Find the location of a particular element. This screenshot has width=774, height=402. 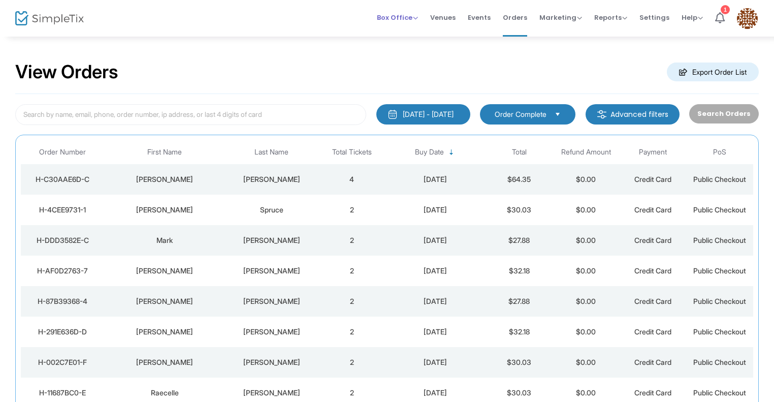

td: 4 is located at coordinates (352, 179).